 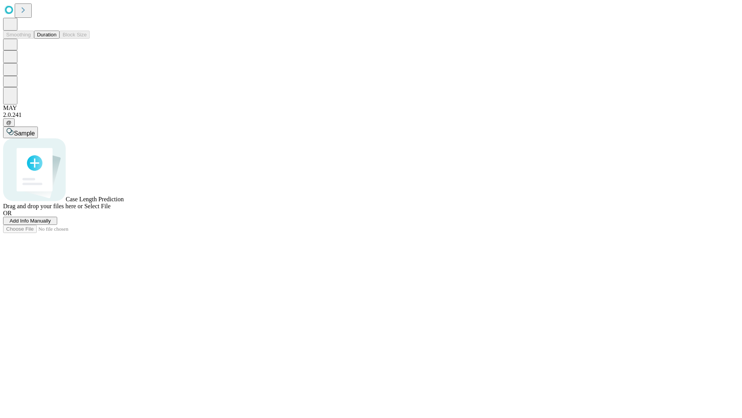 What do you see at coordinates (19, 34) in the screenshot?
I see `button: Smoothing` at bounding box center [19, 34].